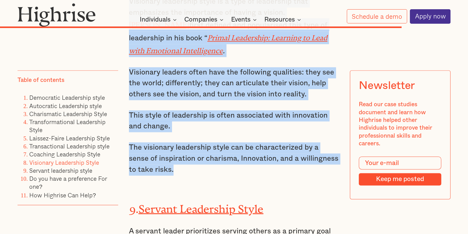 Image resolution: width=468 pixels, height=234 pixels. What do you see at coordinates (401, 179) in the screenshot?
I see `input: Keep me posted` at bounding box center [401, 179].